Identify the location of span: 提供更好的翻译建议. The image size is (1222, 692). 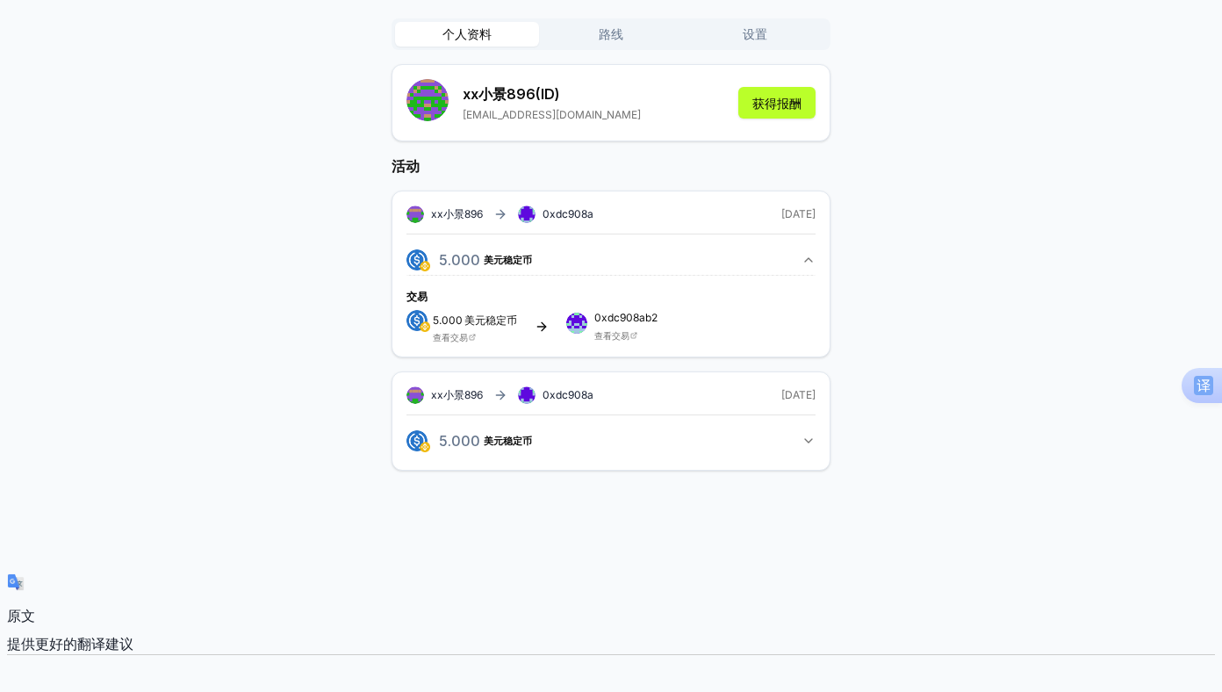
(70, 644).